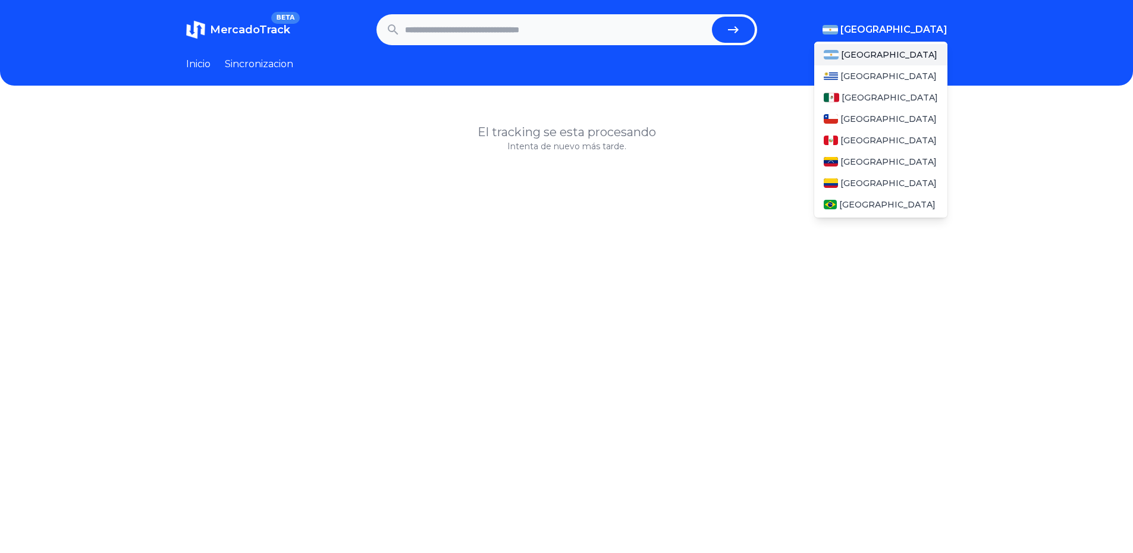 The image size is (1133, 553). I want to click on h1: El tracking se esta procesando, so click(567, 132).